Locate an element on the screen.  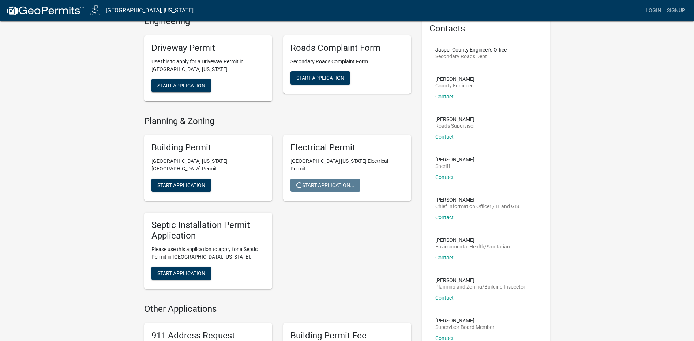
h4: Planning & Zoning is located at coordinates (278, 121).